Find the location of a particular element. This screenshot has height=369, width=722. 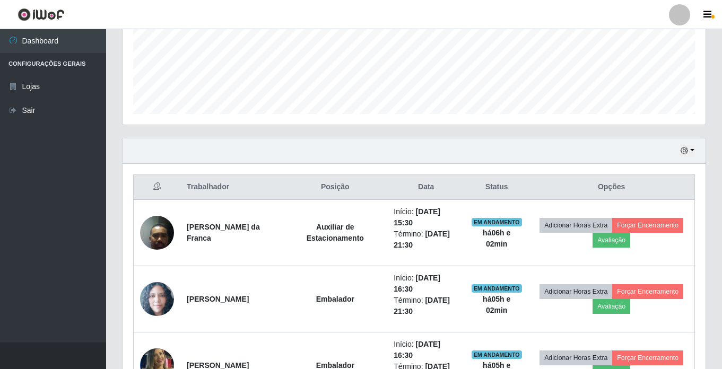

th: Data is located at coordinates (426, 187).